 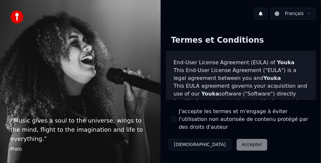 I want to click on label: J'accepte les termes et m'engage à éviter l'utilisation non autorisée de contenu protégé par des ..., so click(x=245, y=119).